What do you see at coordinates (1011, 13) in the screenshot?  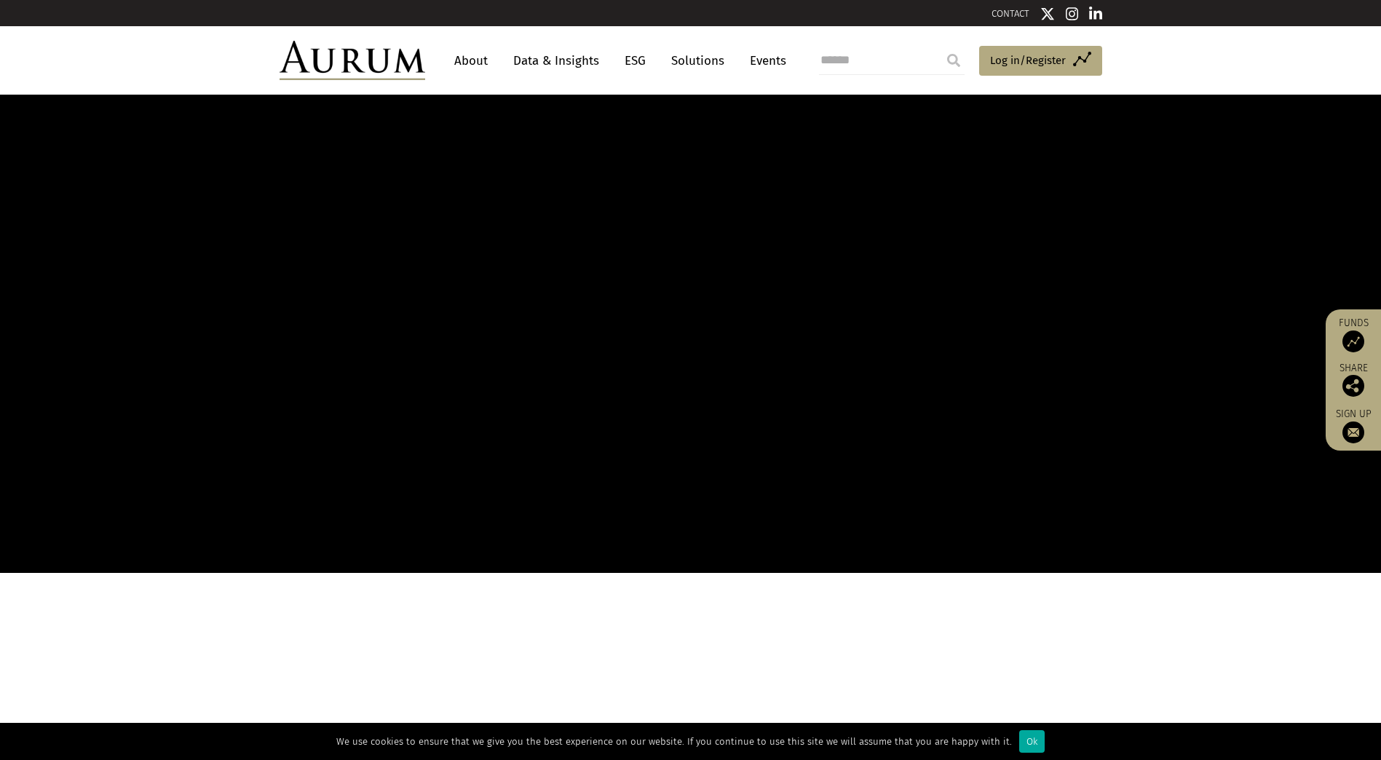 I see `a: CONTACT` at bounding box center [1011, 13].